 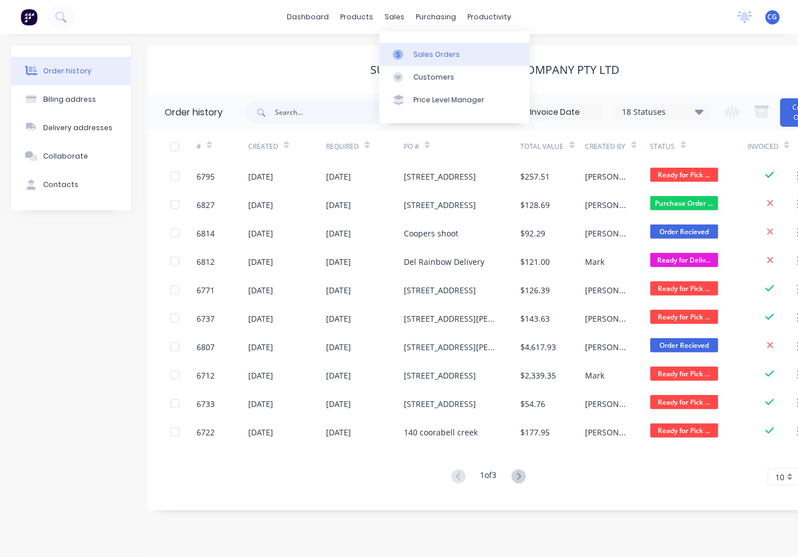 I want to click on input: Invoice Date, so click(x=555, y=112).